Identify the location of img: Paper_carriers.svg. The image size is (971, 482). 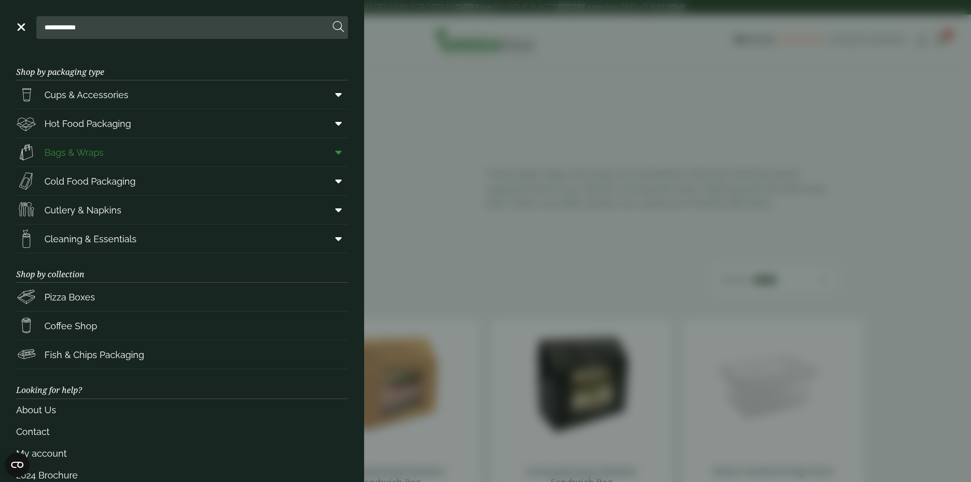
(26, 152).